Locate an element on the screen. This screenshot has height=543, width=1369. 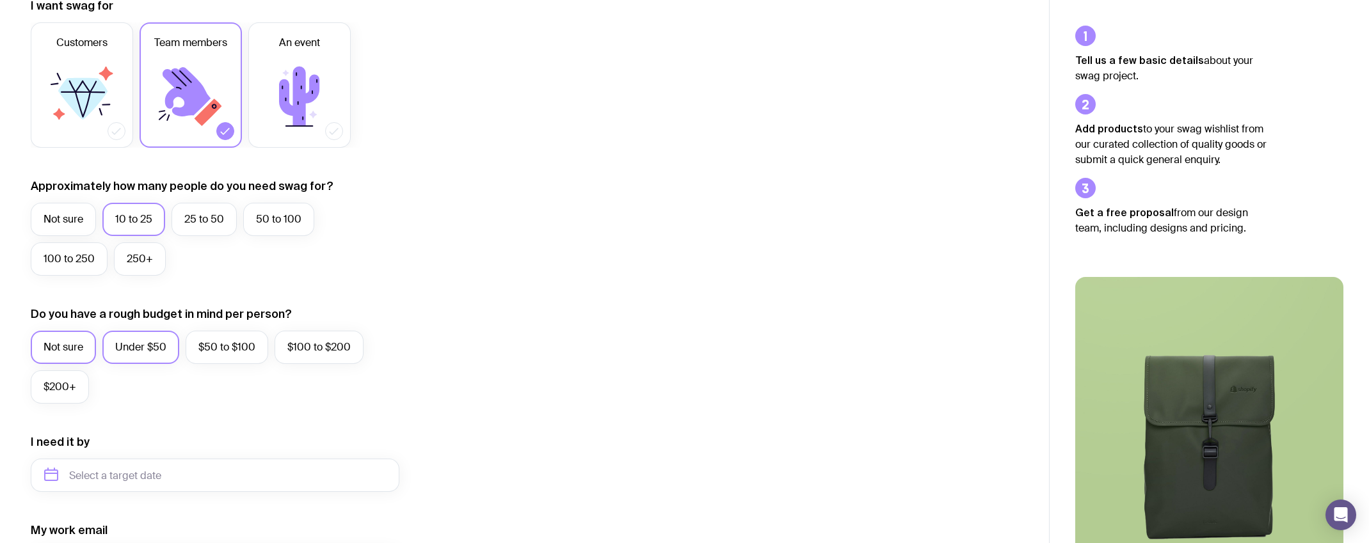
div: Open Intercom Messenger is located at coordinates (1341, 515).